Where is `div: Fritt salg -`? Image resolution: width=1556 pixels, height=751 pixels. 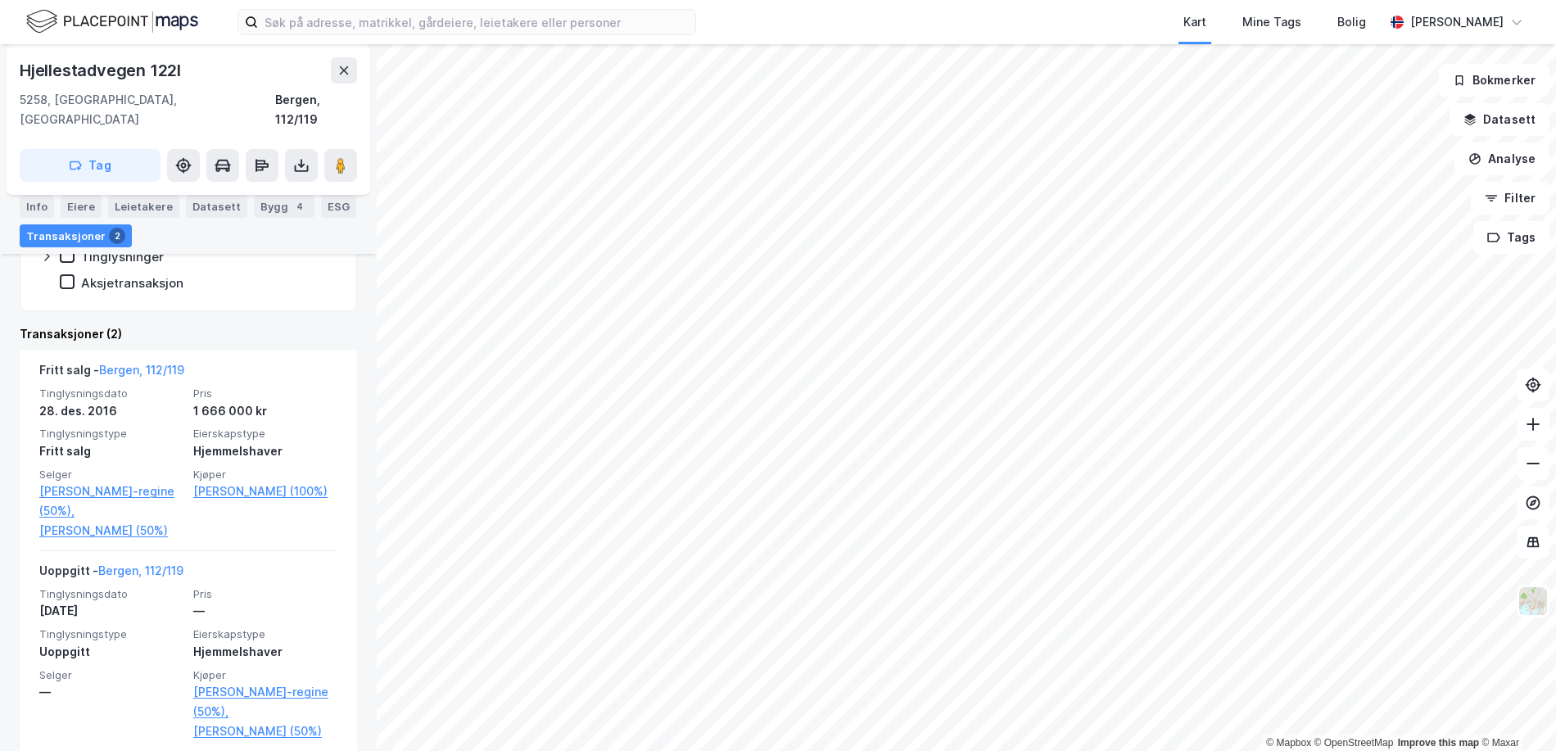
div: Fritt salg - is located at coordinates (111, 374).